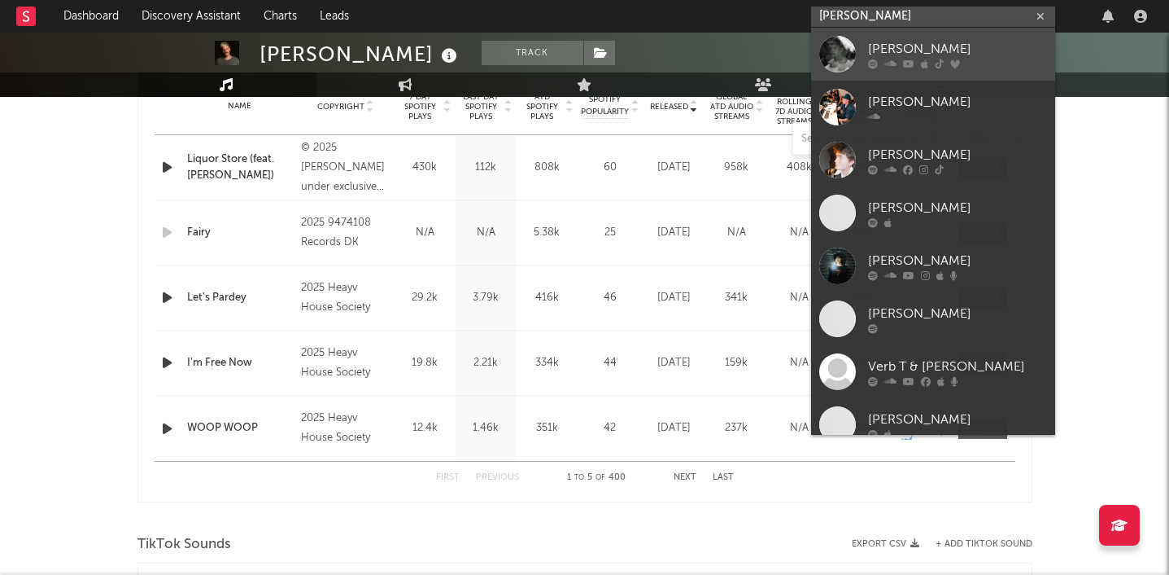 Image resolution: width=1169 pixels, height=575 pixels. Describe the element at coordinates (425, 363) in the screenshot. I see `div: 19.8k` at that location.